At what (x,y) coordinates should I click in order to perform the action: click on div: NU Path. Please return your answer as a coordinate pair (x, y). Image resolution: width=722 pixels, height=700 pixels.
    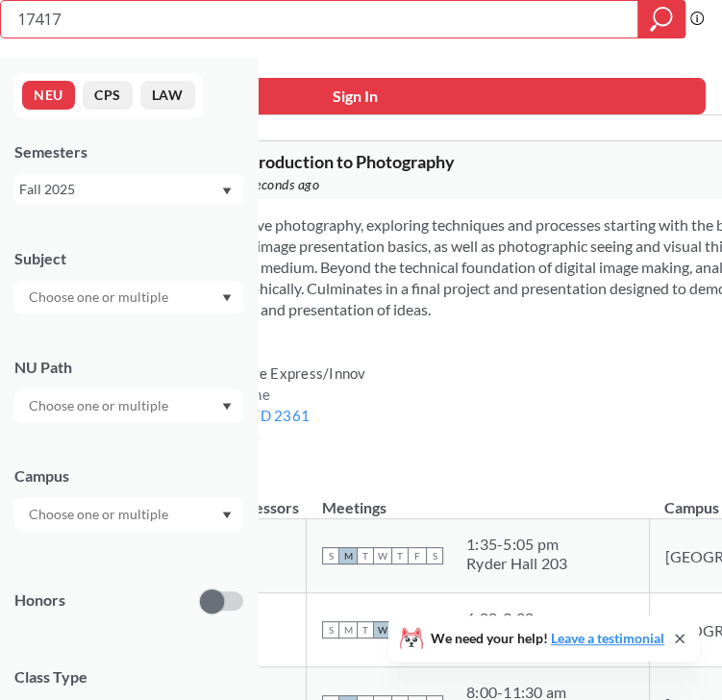
    Looking at the image, I should click on (129, 367).